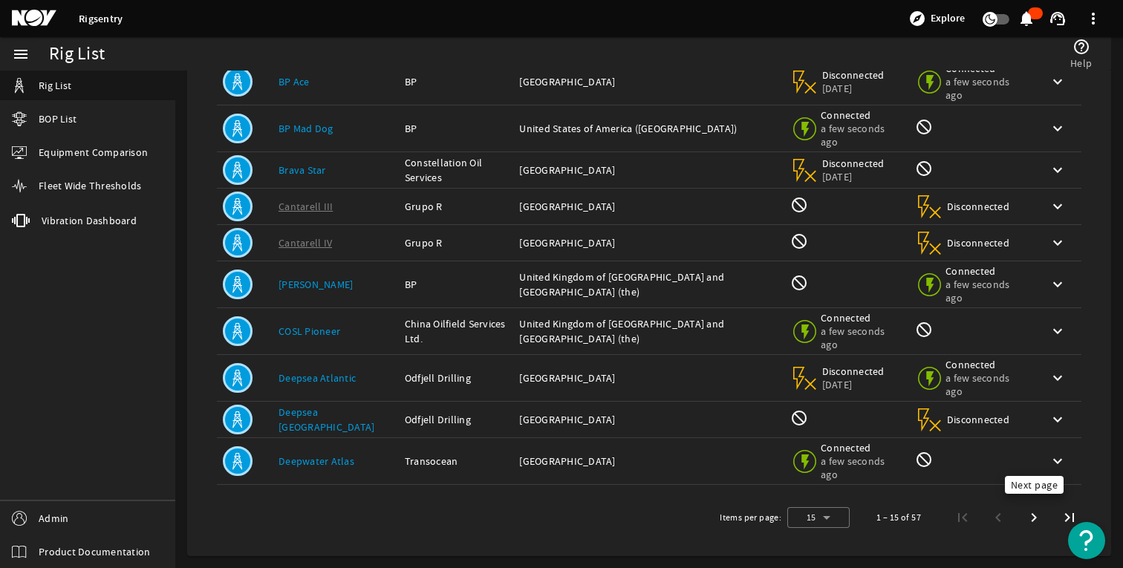 This screenshot has width=1123, height=568. Describe the element at coordinates (1070, 518) in the screenshot. I see `button: Last page` at that location.